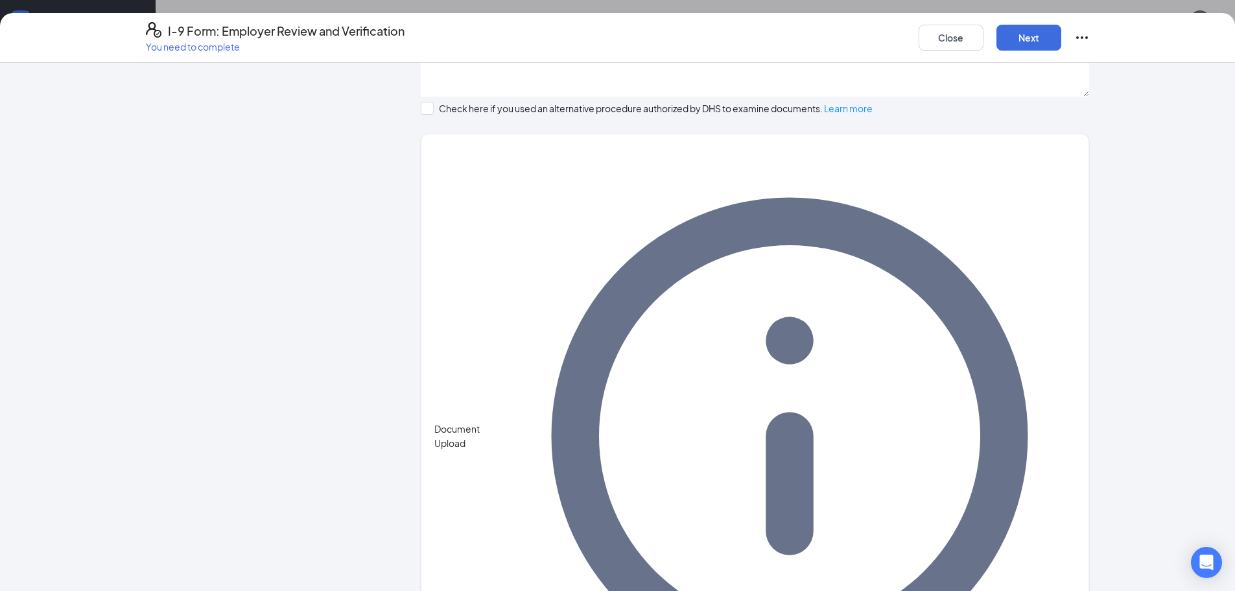 The width and height of the screenshot is (1235, 591). I want to click on svg: FormI9EVerifyIcon, so click(154, 30).